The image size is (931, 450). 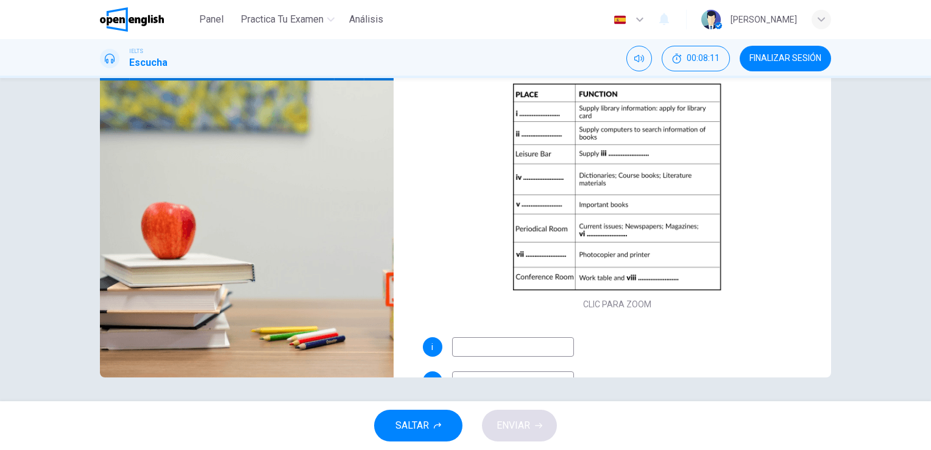 What do you see at coordinates (418, 425) in the screenshot?
I see `button: SALTAR` at bounding box center [418, 425].